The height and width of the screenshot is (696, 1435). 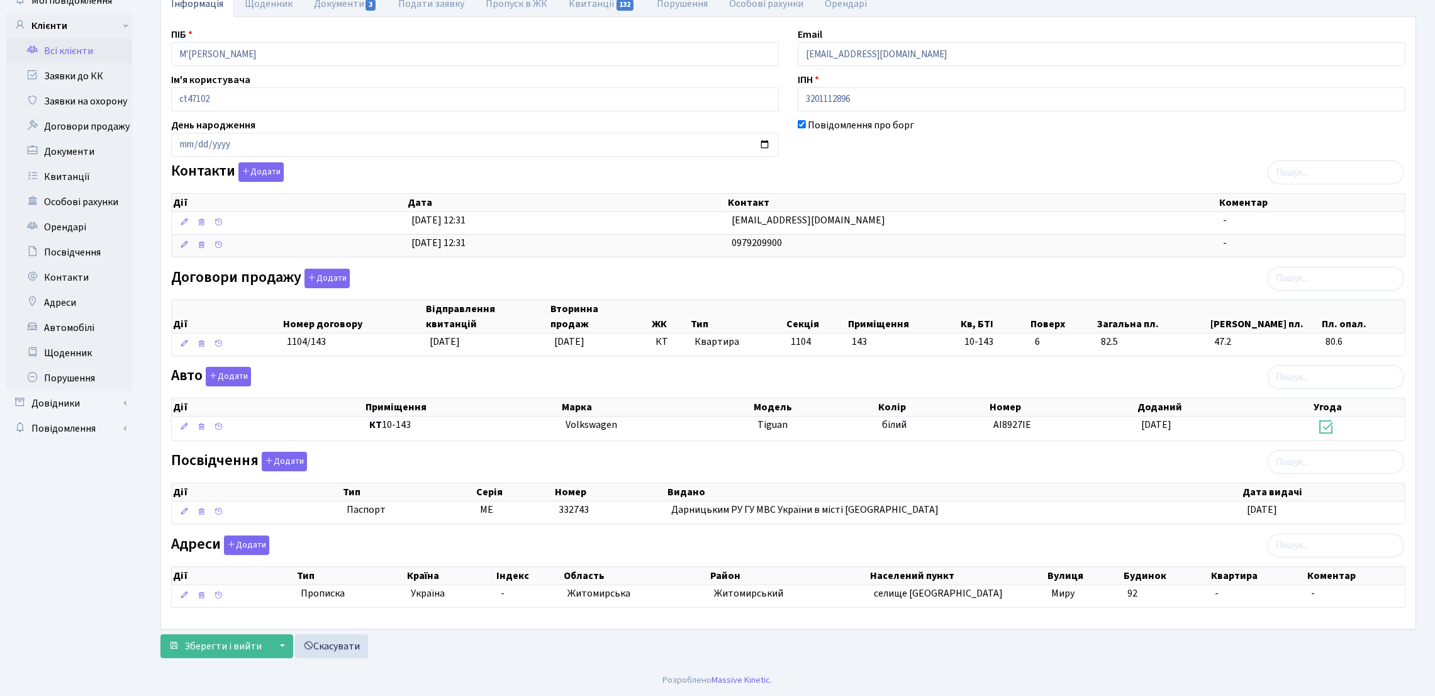 What do you see at coordinates (327, 278) in the screenshot?
I see `button: Договори продажу` at bounding box center [327, 278].